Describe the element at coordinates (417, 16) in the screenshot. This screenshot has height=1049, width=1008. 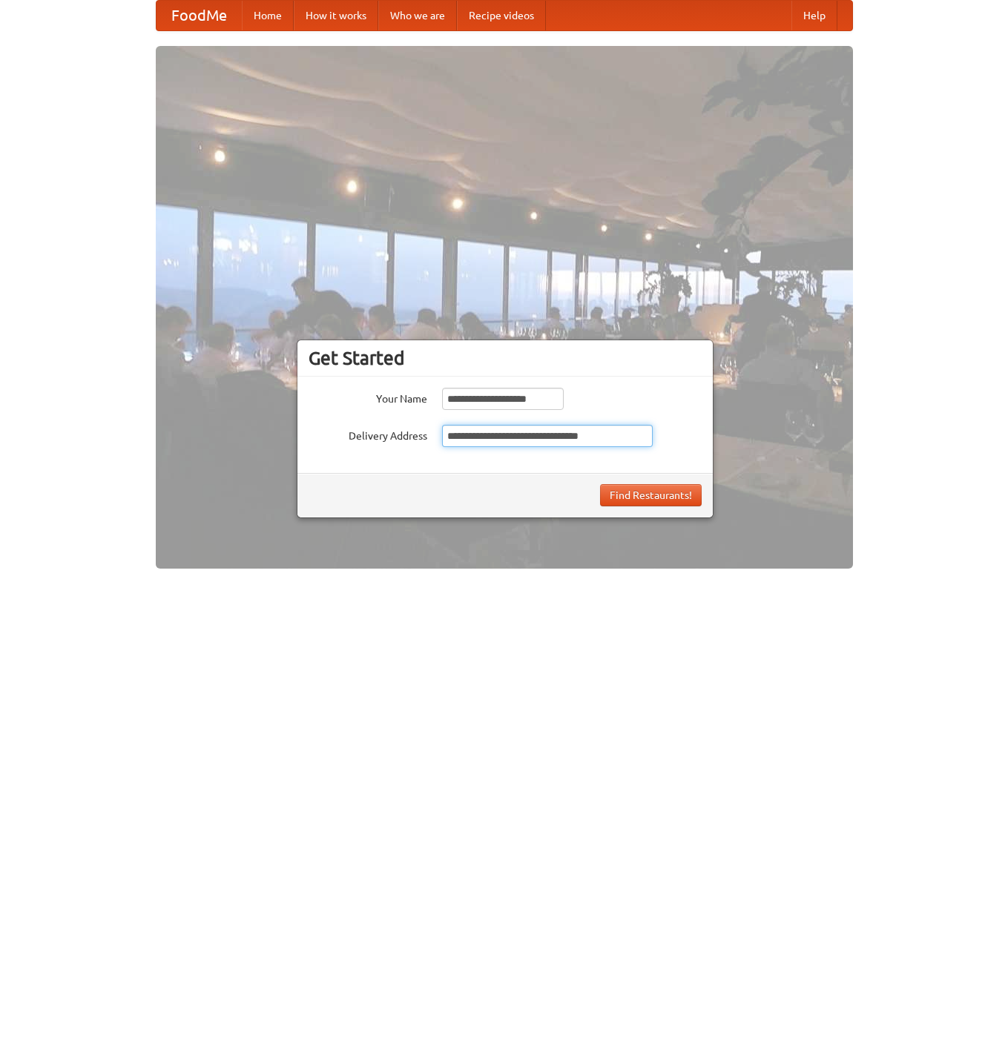
I see `a: Who we are` at that location.